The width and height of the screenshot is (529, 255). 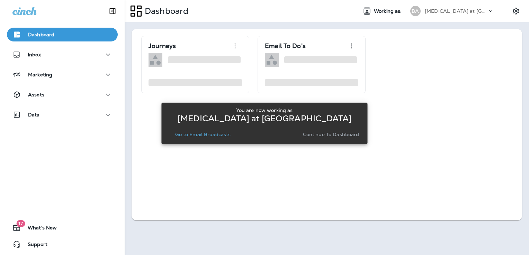 What do you see at coordinates (40, 75) in the screenshot?
I see `p: Marketing` at bounding box center [40, 75].